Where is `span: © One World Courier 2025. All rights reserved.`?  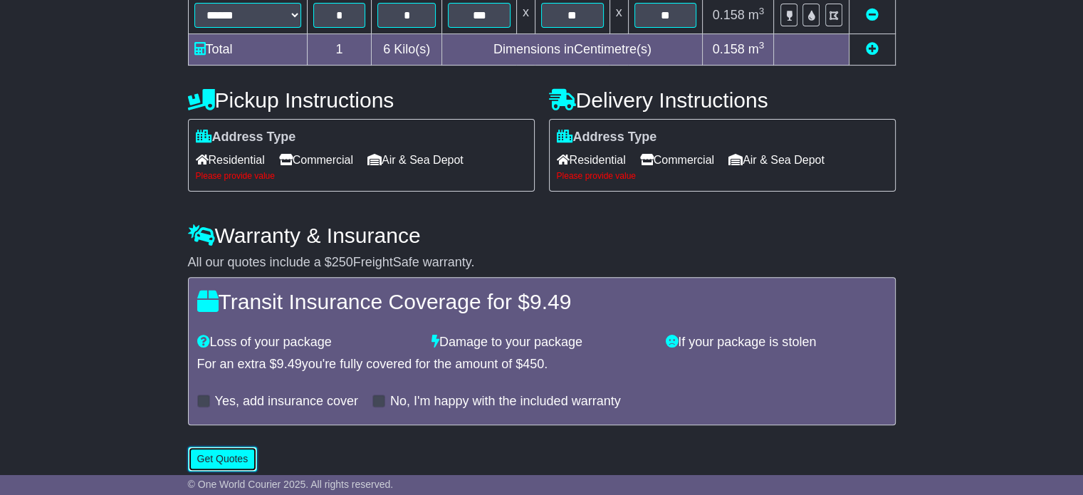 span: © One World Courier 2025. All rights reserved. is located at coordinates (290, 484).